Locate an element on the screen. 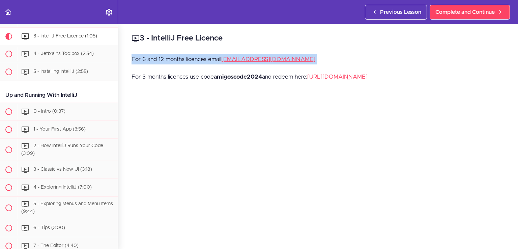 Image resolution: width=518 pixels, height=249 pixels. span: 4 - Exploring IntelliJ (7:00) is located at coordinates (62, 188).